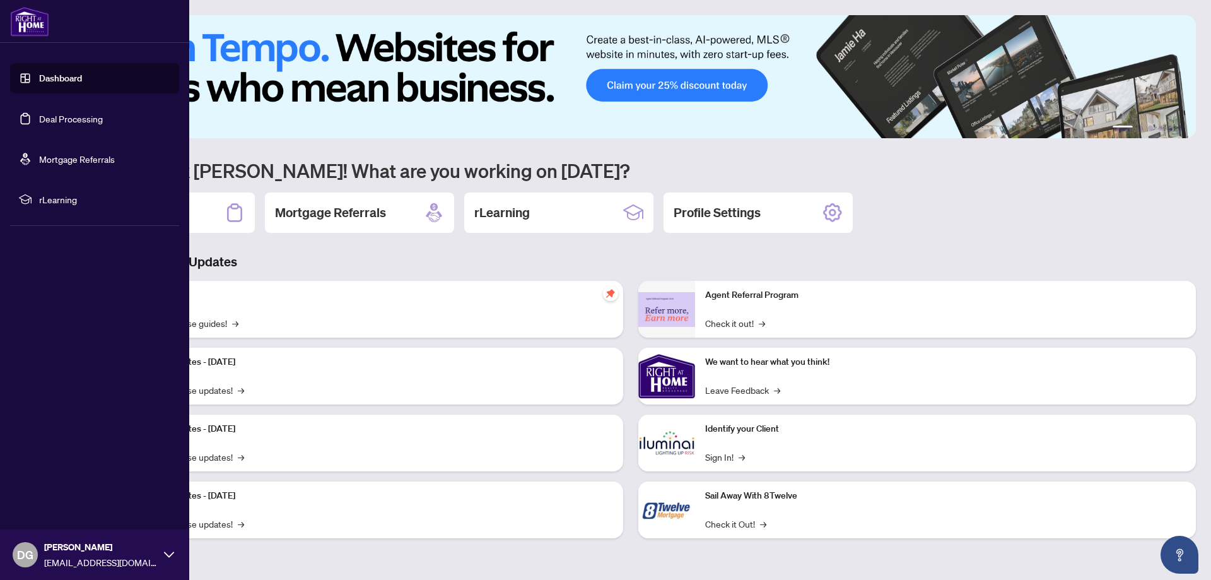  Describe the element at coordinates (105, 199) in the screenshot. I see `span: rLearning` at that location.